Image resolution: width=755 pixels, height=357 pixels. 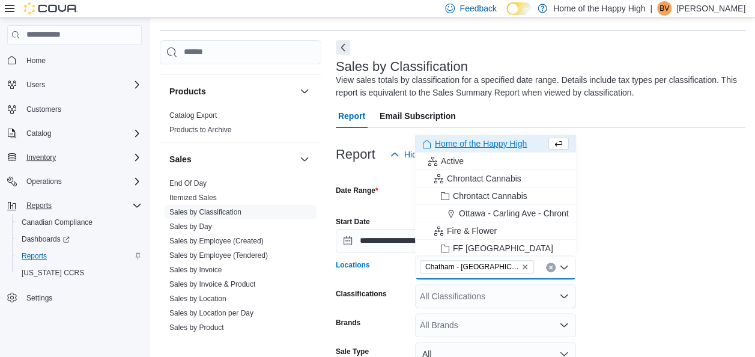 I want to click on span: Products to Archive, so click(x=200, y=130).